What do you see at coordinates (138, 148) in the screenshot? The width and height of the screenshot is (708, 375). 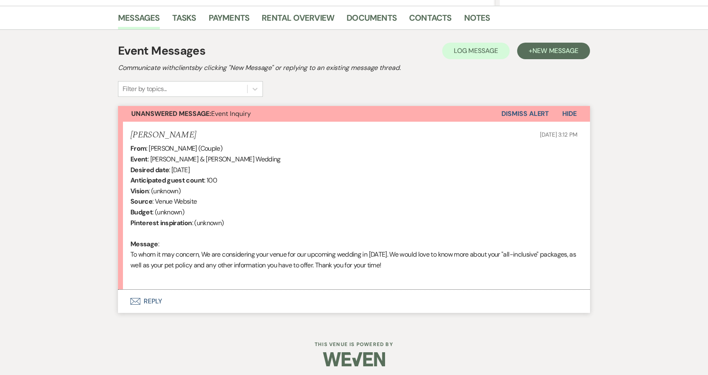 I see `b: From` at bounding box center [138, 148].